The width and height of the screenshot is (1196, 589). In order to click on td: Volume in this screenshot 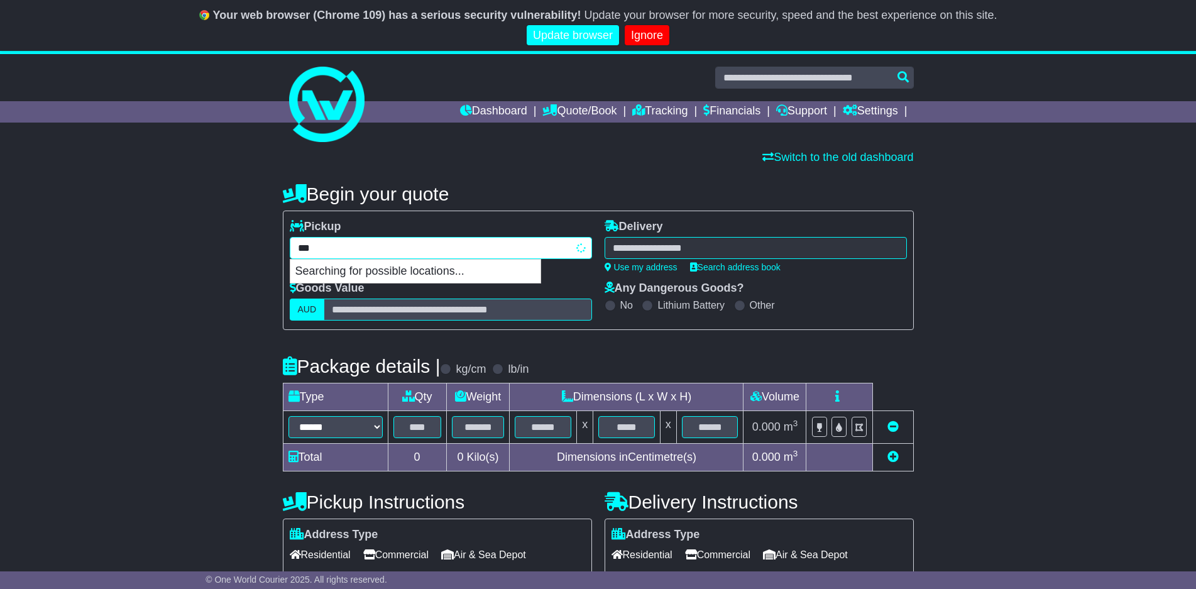, I will do `click(775, 397)`.